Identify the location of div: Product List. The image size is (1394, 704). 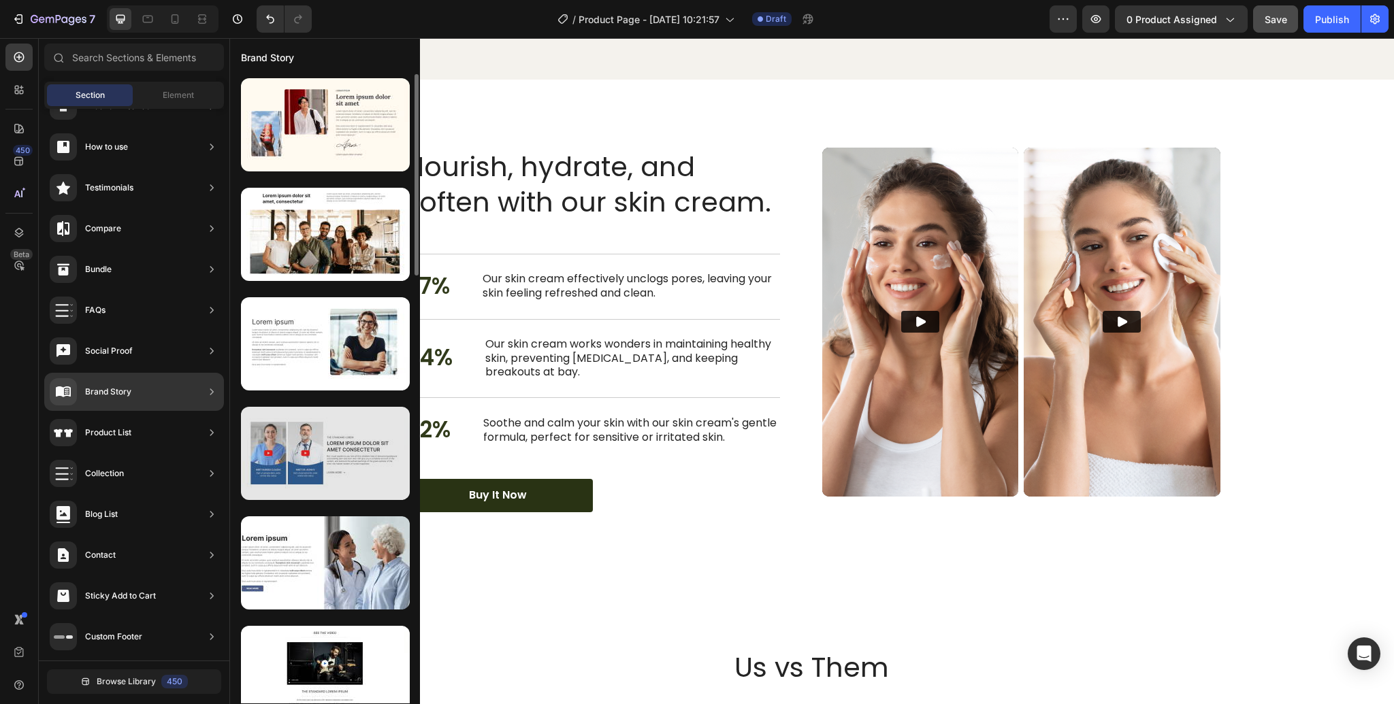
(108, 433).